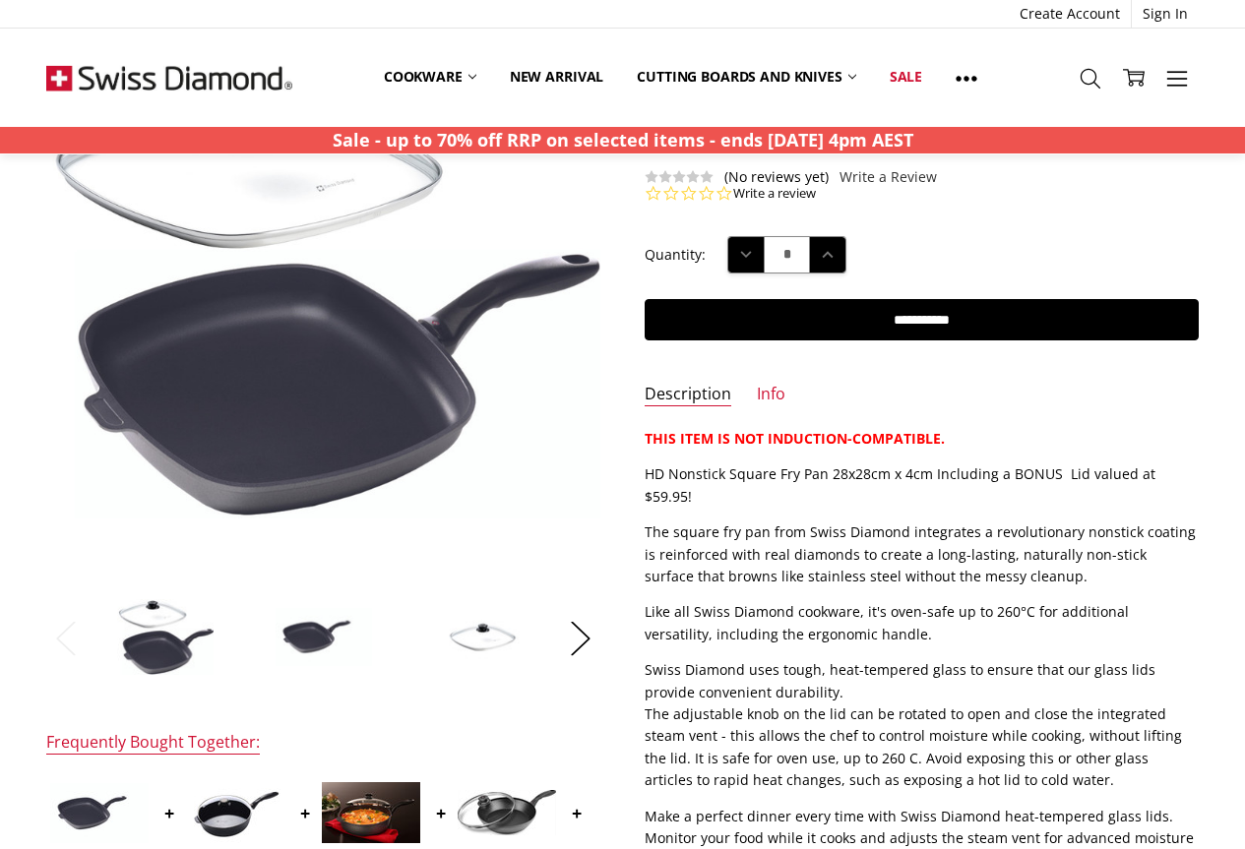 The height and width of the screenshot is (849, 1245). Describe the element at coordinates (921, 623) in the screenshot. I see `p: Like all Swiss Diamond cookware, it's oven-safe up to 260°C for additional versatility, including...` at that location.